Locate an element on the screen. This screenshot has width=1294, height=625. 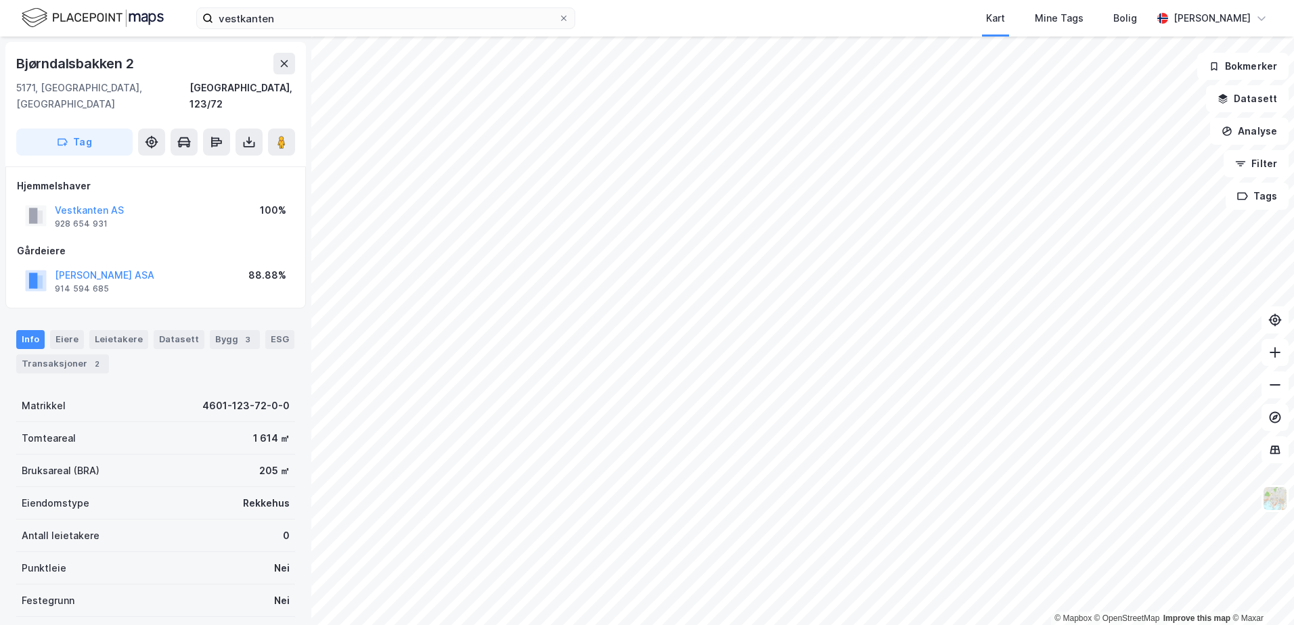
button: Analyse is located at coordinates (1249, 131).